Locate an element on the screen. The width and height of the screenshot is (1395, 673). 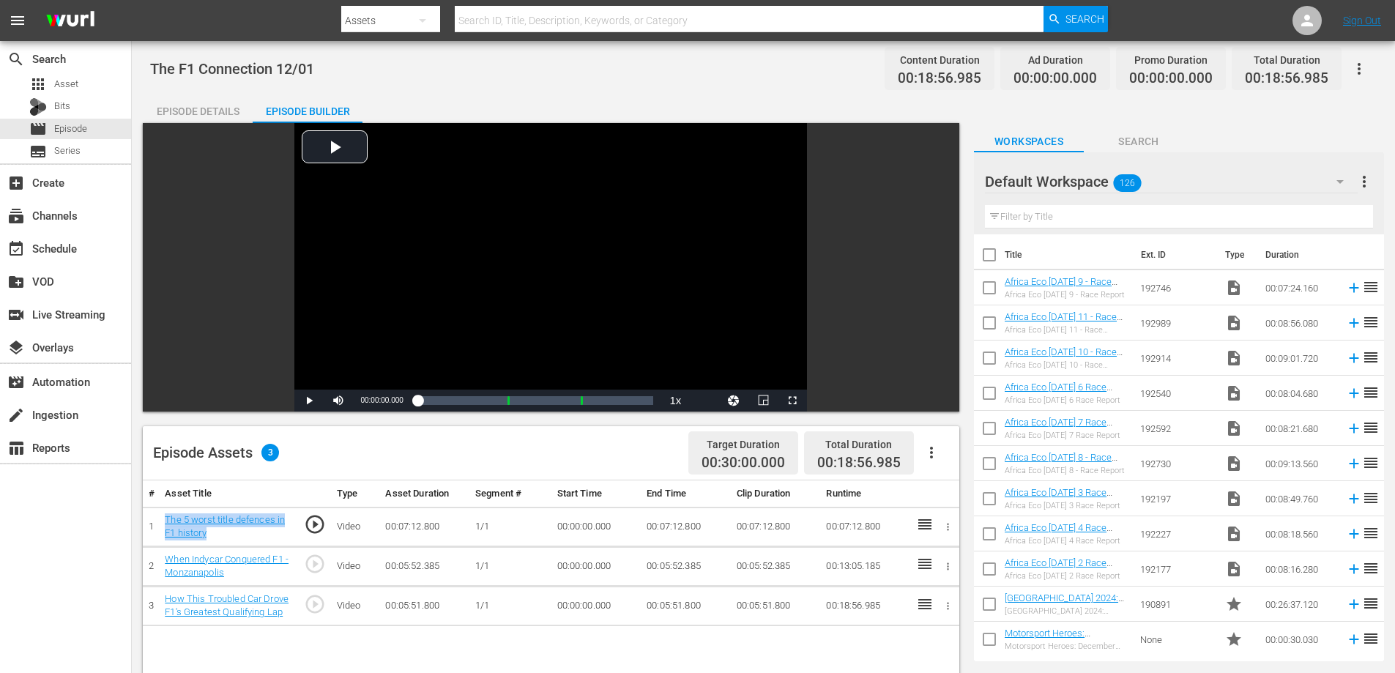
td: 00:08:18.560 is located at coordinates (1300, 534).